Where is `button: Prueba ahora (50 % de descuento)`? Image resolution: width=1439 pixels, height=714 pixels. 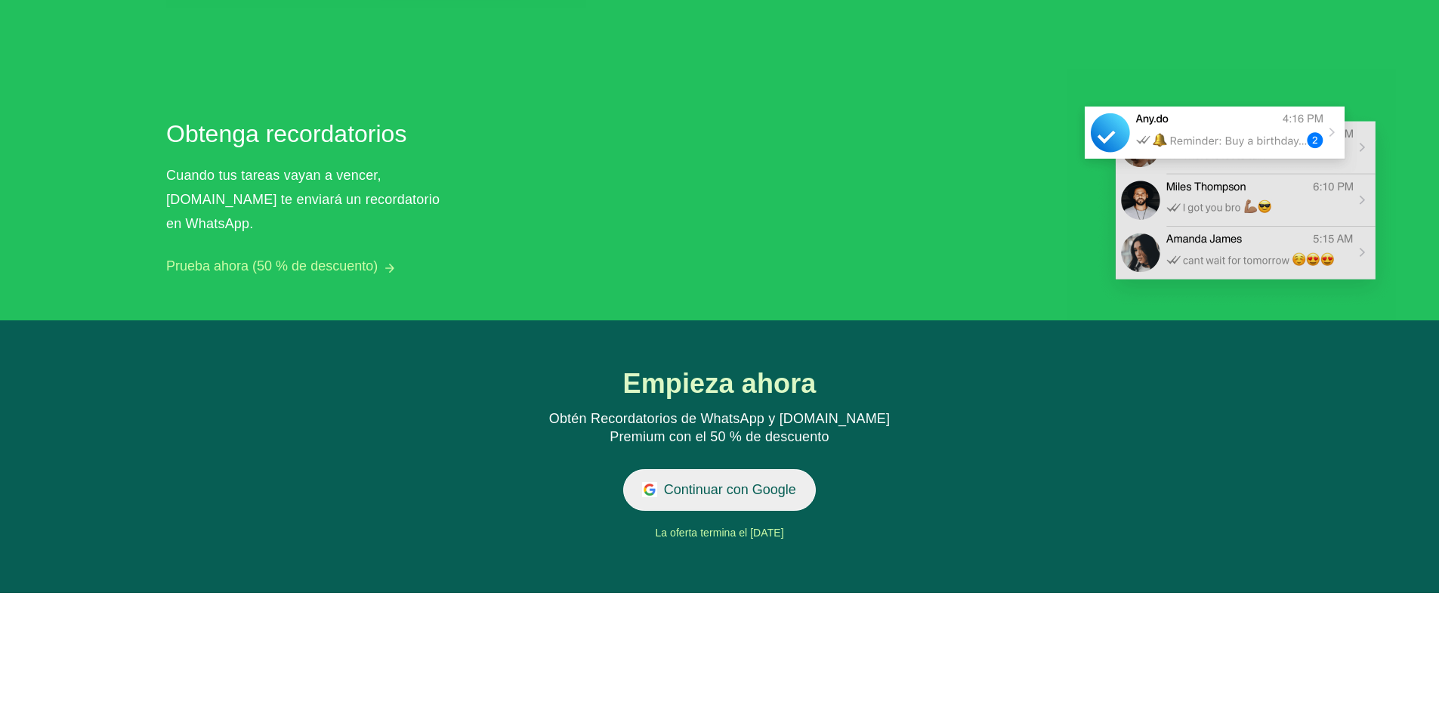
button: Prueba ahora (50 % de descuento) is located at coordinates (272, 266).